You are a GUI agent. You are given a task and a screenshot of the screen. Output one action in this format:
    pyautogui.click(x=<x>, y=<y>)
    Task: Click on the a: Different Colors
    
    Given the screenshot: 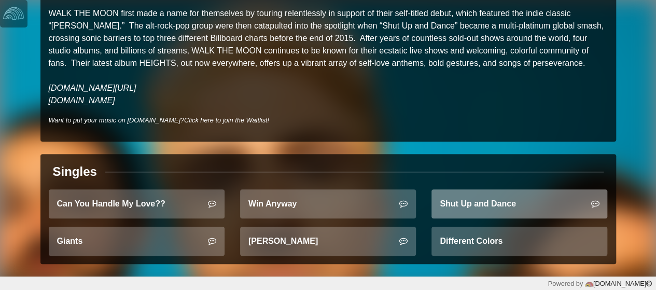 What is the action you would take?
    pyautogui.click(x=519, y=241)
    